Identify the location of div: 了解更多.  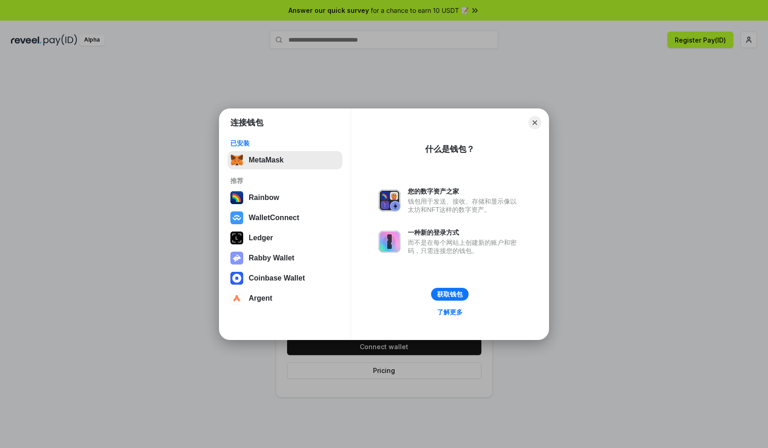
(450, 312).